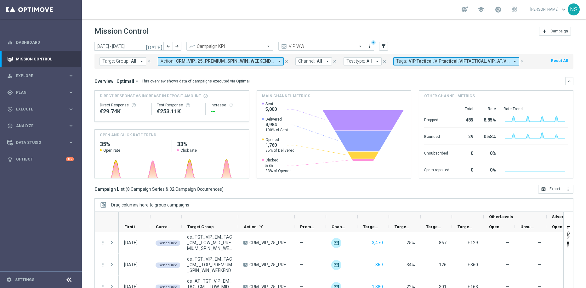 The height and width of the screenshot is (288, 586). What do you see at coordinates (559, 31) in the screenshot?
I see `span: Campaign` at bounding box center [559, 31].